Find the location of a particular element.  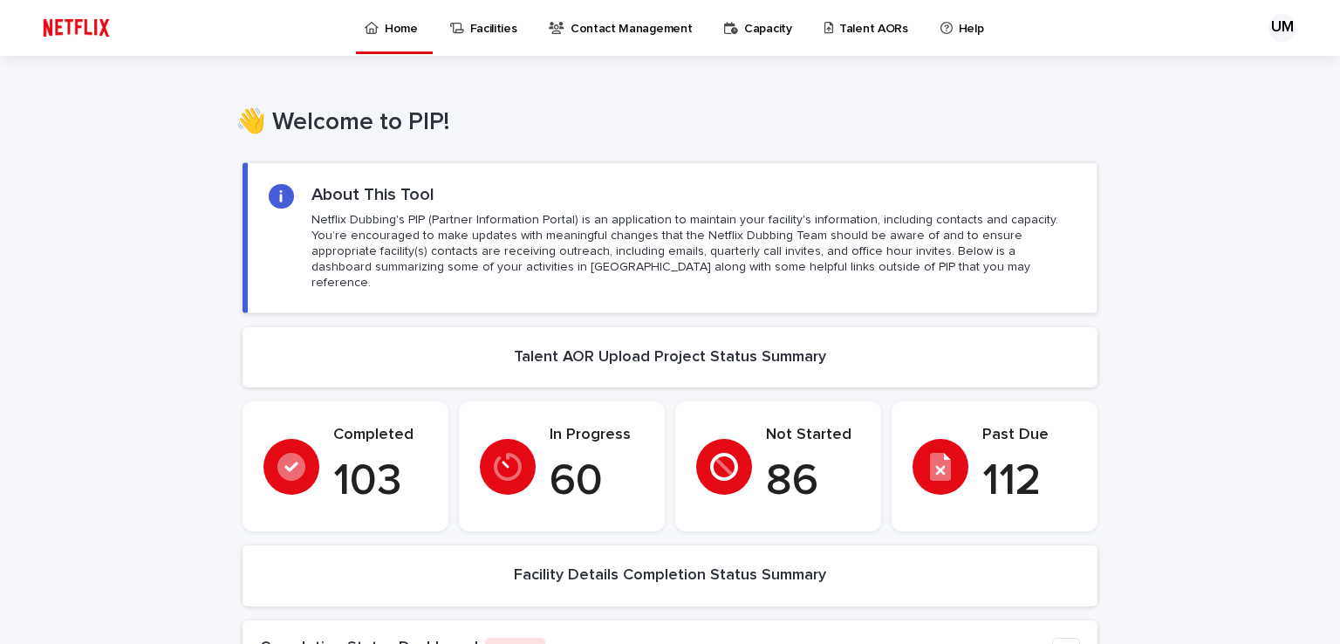

p: Past Due is located at coordinates (1029, 435).